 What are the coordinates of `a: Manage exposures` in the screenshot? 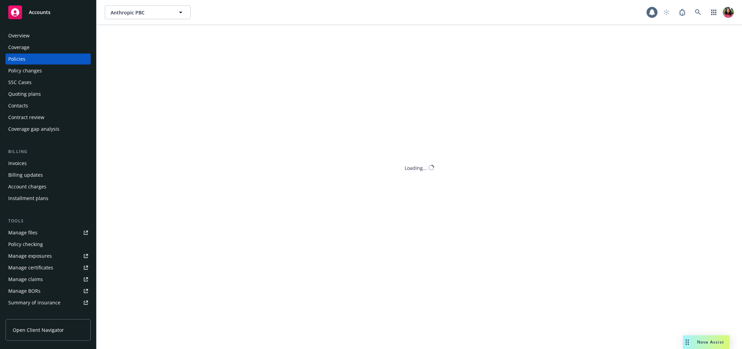 It's located at (48, 256).